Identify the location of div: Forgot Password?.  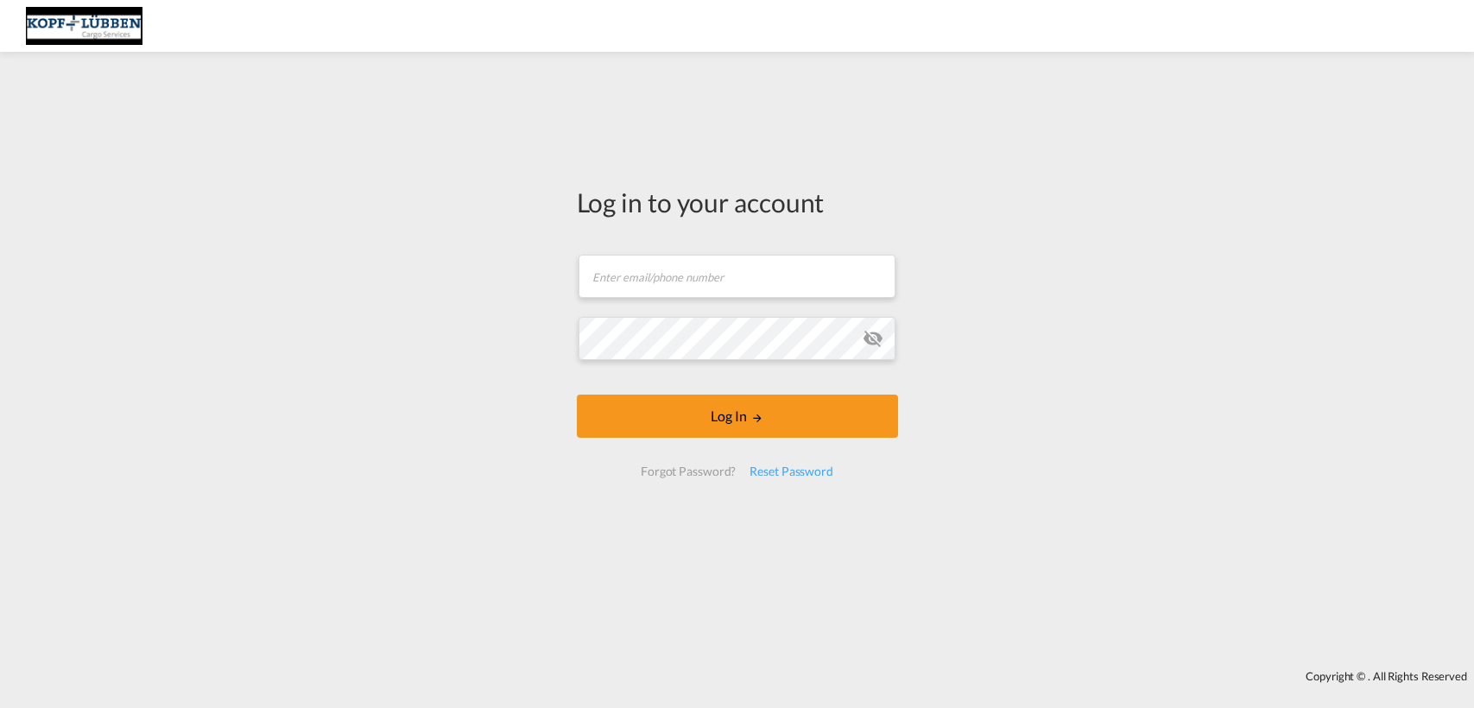
(688, 472).